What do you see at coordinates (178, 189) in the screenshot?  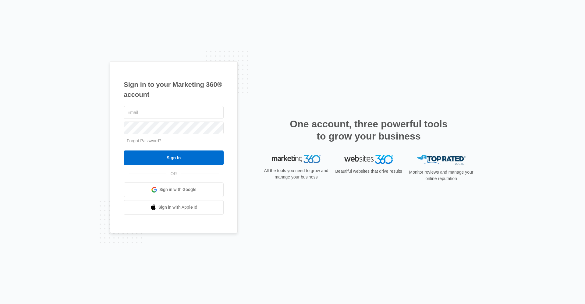 I see `span: Sign in with Google` at bounding box center [178, 189].